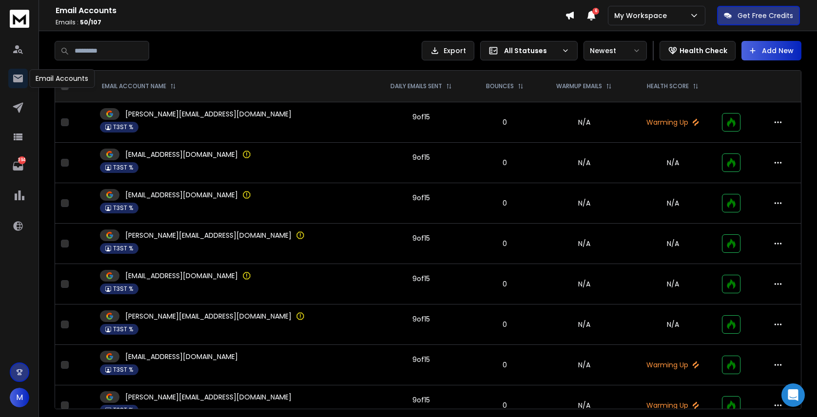  I want to click on h1: Email Accounts, so click(310, 11).